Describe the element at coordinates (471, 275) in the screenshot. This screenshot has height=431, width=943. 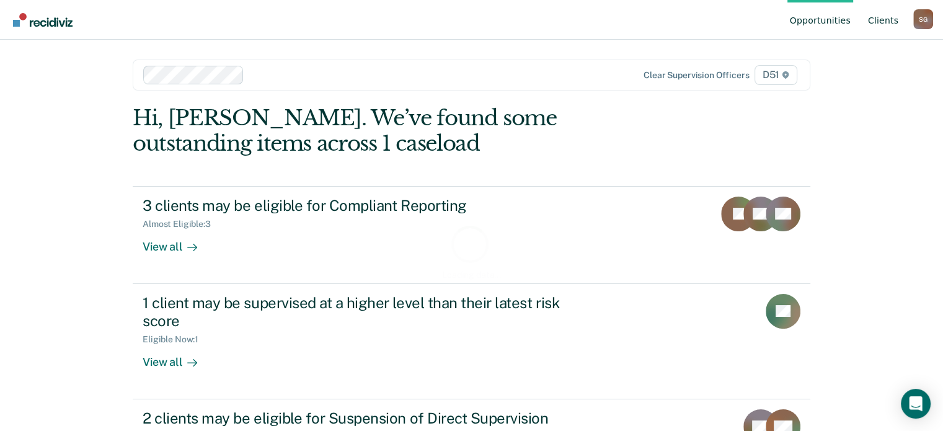
I see `div: Loading data...` at that location.